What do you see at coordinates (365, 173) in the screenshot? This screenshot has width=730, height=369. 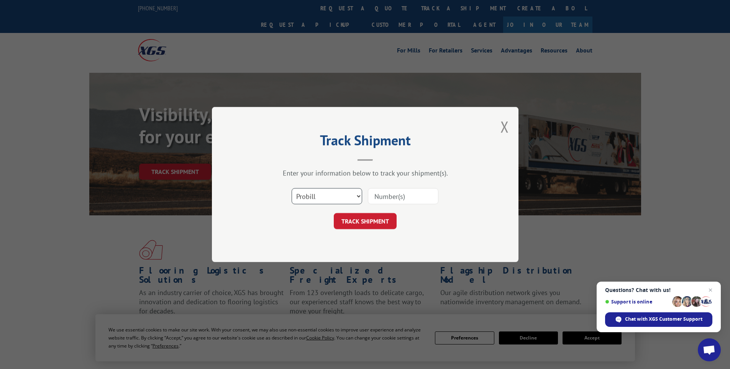 I see `div: Enter your information below to track your shipment(s).` at bounding box center [365, 173].